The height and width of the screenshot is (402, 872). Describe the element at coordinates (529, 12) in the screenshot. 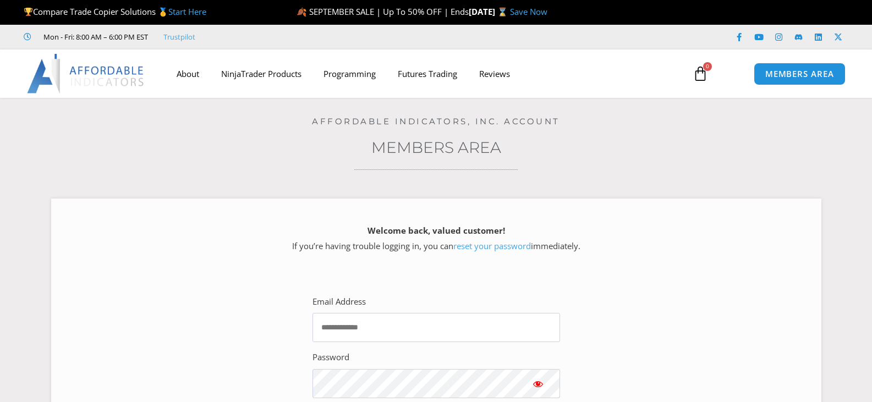

I see `a: Save Now` at that location.